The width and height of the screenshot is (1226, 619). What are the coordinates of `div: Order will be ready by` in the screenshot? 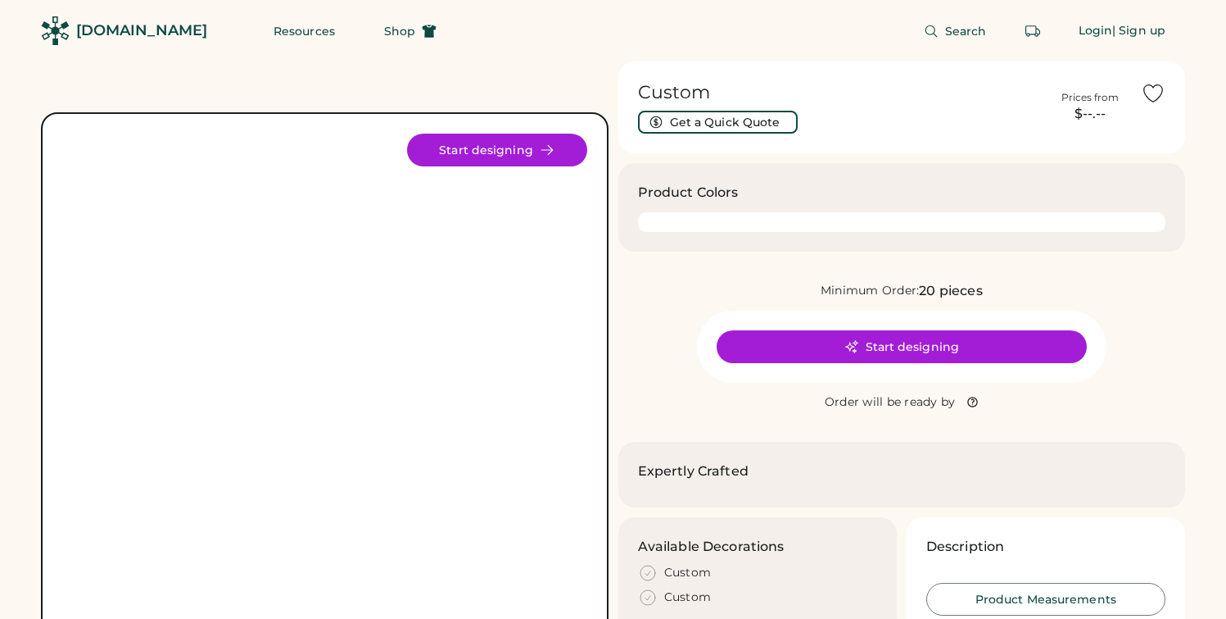 It's located at (891, 402).